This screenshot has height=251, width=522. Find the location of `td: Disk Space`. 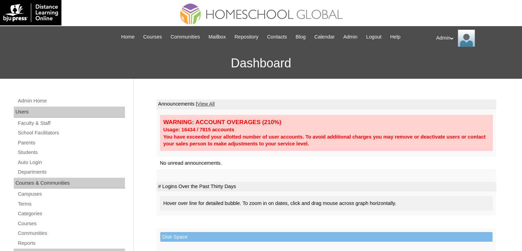

td: Disk Space is located at coordinates (327, 237).